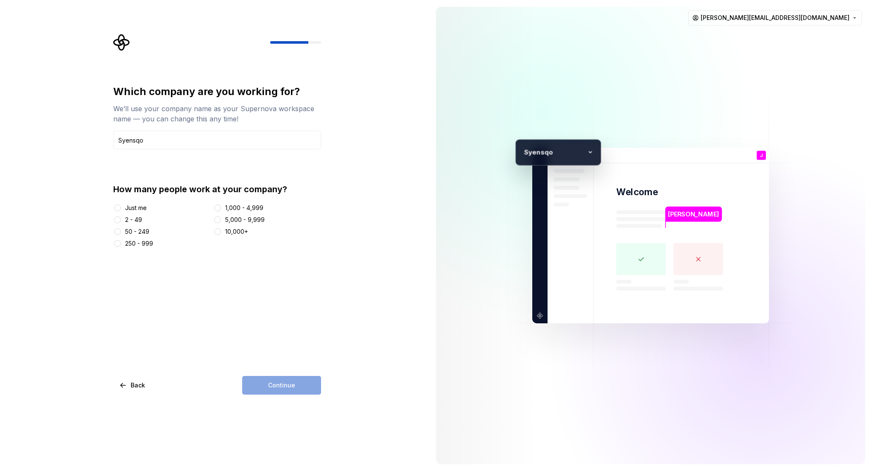 The width and height of the screenshot is (872, 471). Describe the element at coordinates (237, 232) in the screenshot. I see `div: 10,000+` at that location.